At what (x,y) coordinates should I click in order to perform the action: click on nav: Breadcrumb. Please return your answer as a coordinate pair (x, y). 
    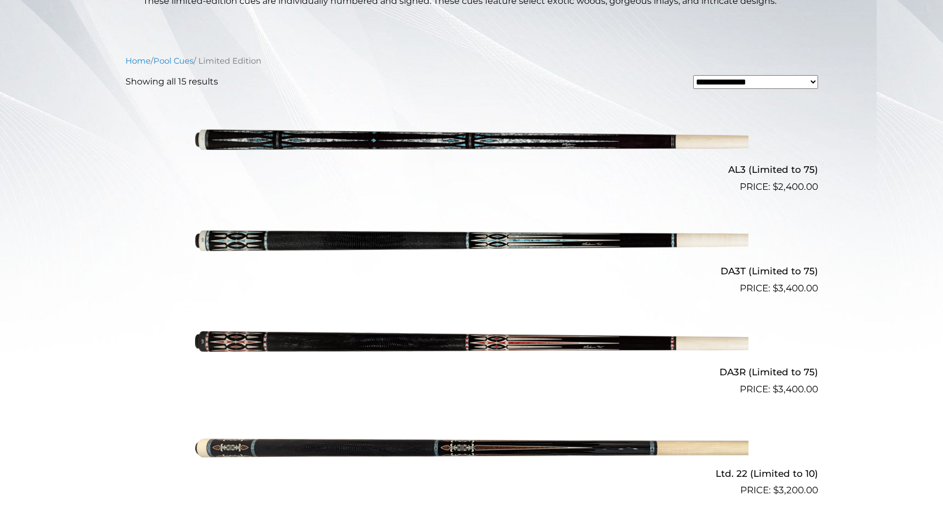
    Looking at the image, I should click on (472, 61).